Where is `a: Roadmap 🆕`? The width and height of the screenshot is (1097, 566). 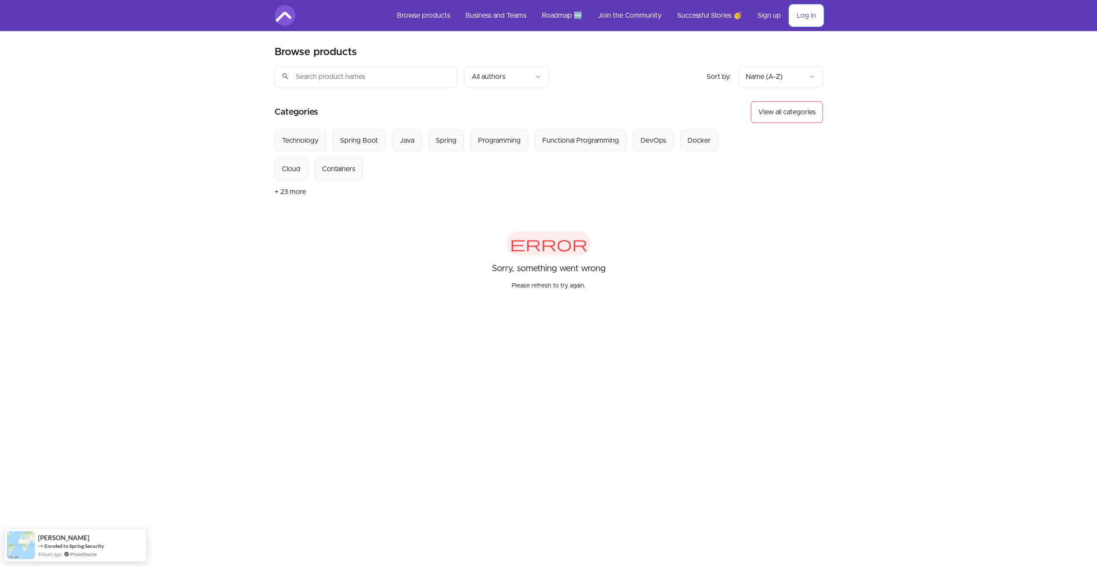
a: Roadmap 🆕 is located at coordinates (562, 16).